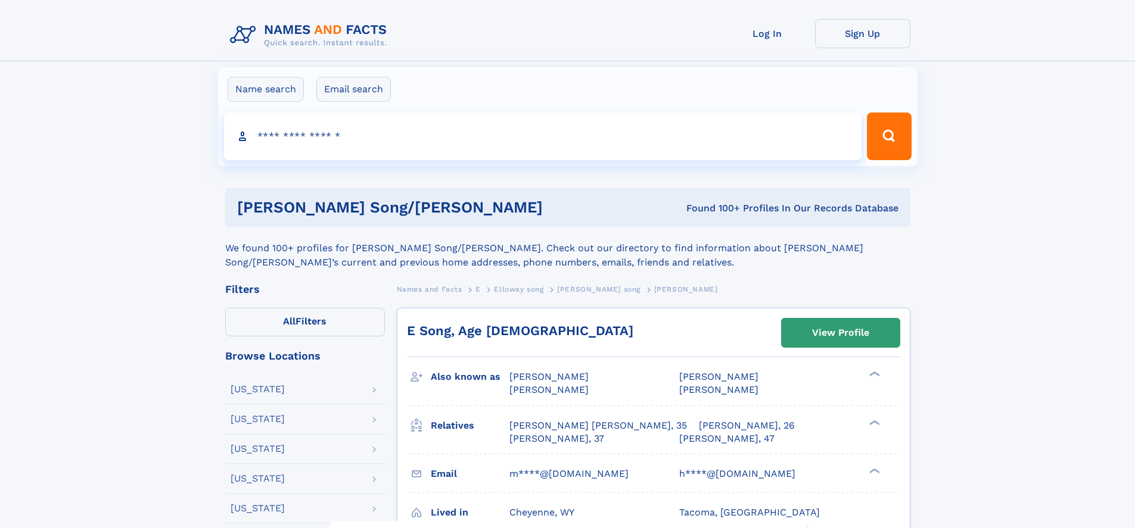 This screenshot has width=1135, height=528. What do you see at coordinates (430, 289) in the screenshot?
I see `a: Names and Facts` at bounding box center [430, 289].